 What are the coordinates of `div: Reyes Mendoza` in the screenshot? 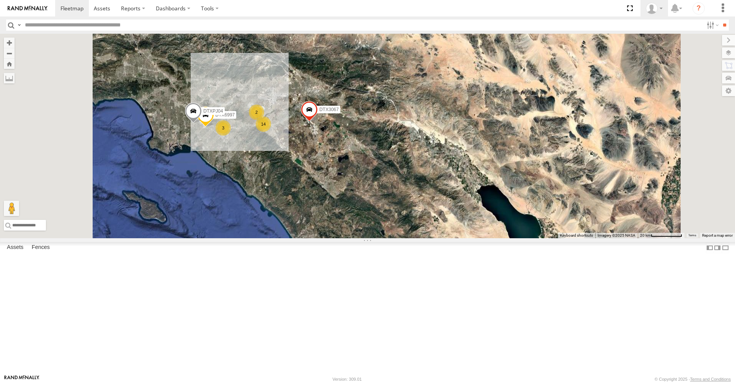 It's located at (654, 8).